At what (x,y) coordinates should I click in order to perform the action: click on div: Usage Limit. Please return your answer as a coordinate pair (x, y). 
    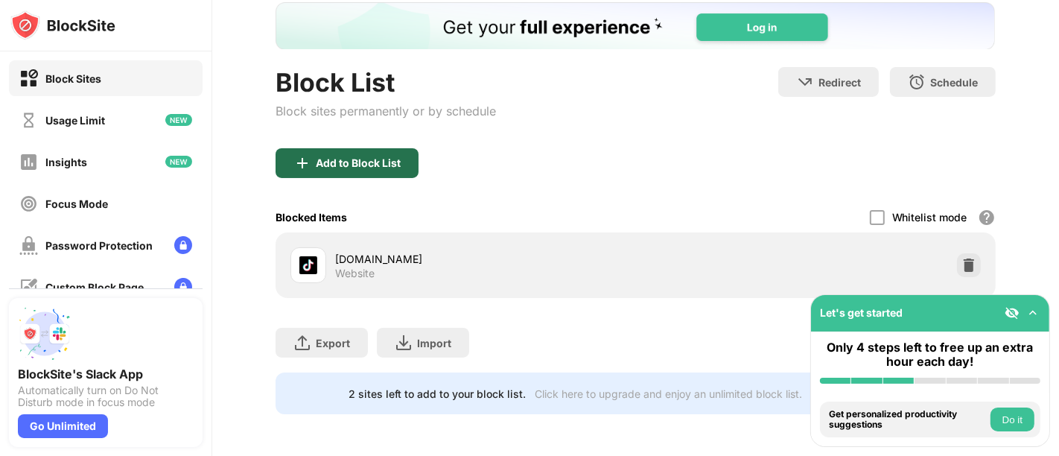
    Looking at the image, I should click on (75, 120).